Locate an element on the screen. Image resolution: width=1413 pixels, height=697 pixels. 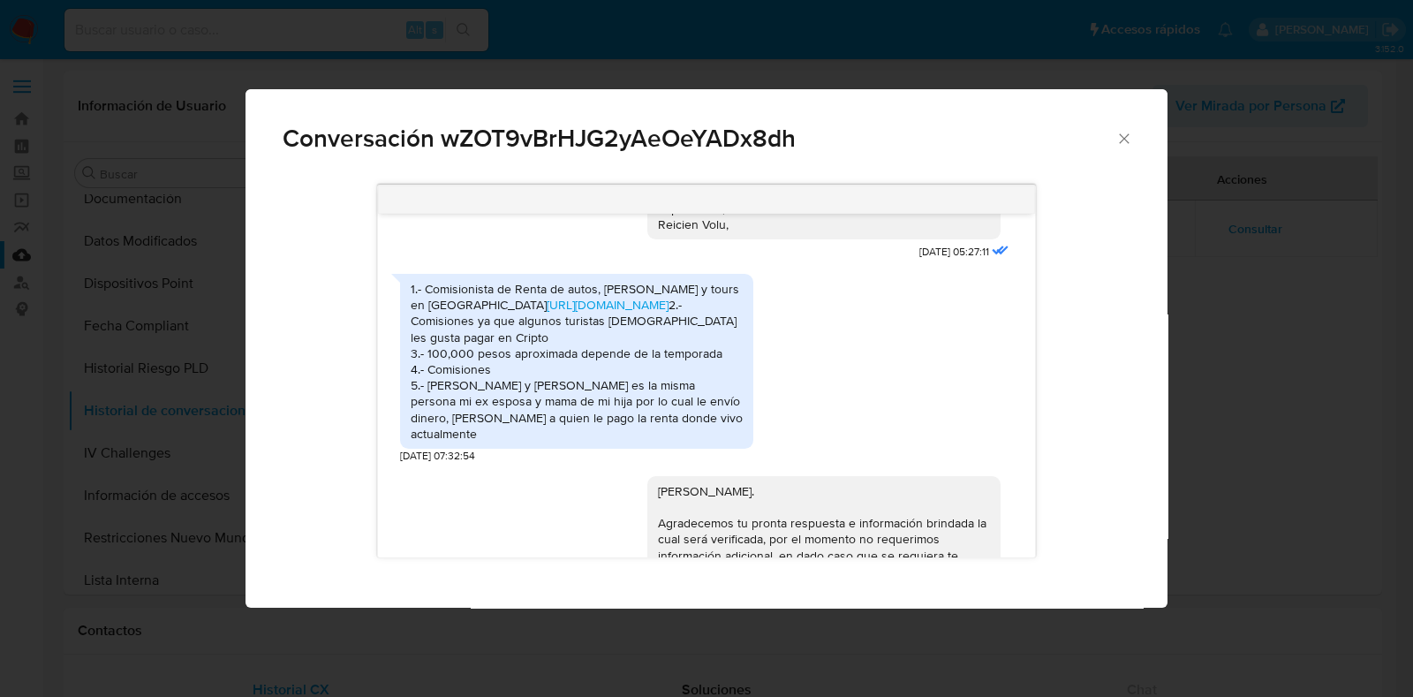
button: Cerrar is located at coordinates (1123, 138).